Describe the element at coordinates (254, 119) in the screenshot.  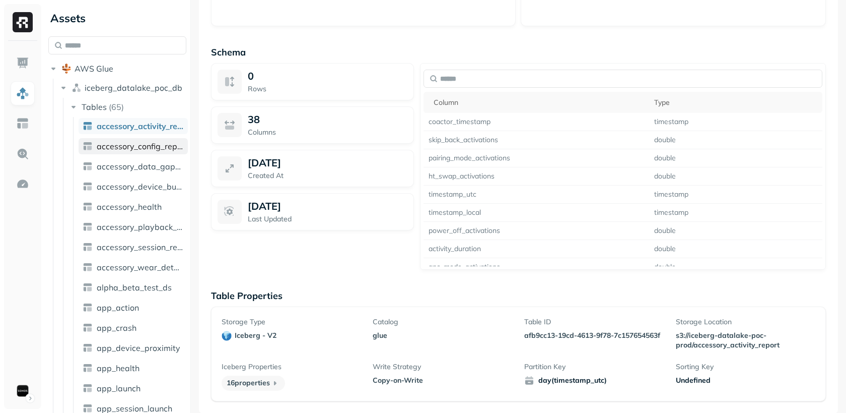
I see `p: 38` at that location.